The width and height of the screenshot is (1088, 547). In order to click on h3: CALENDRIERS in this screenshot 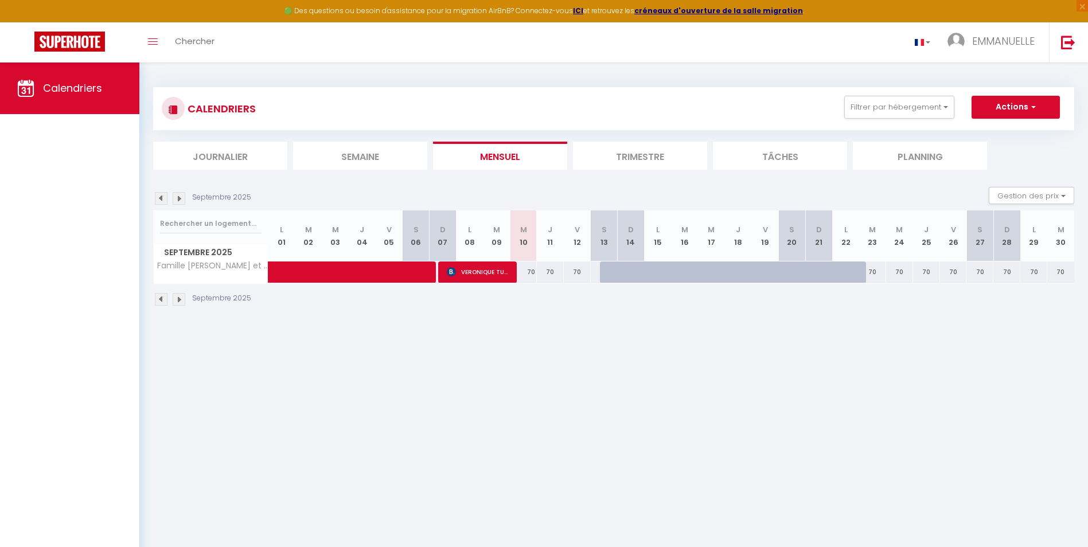, I will do `click(220, 108)`.